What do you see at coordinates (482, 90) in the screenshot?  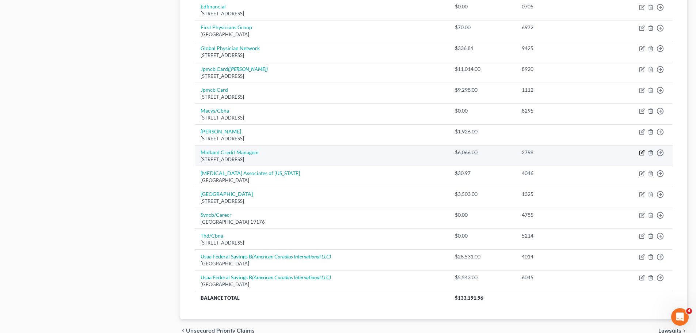 I see `div: $9,298.00` at bounding box center [482, 90].